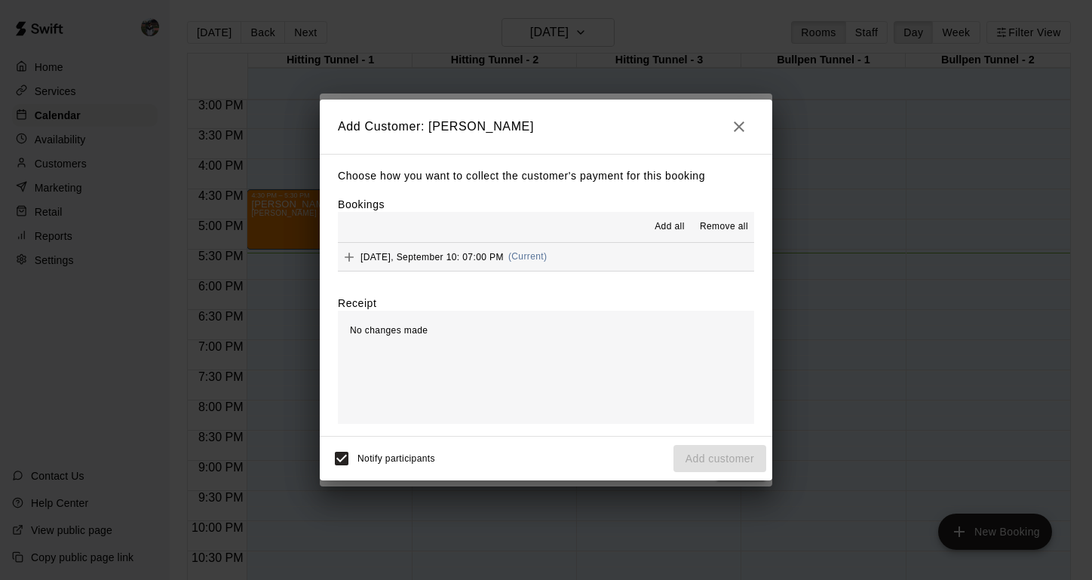  What do you see at coordinates (357, 303) in the screenshot?
I see `label: Receipt` at bounding box center [357, 303].